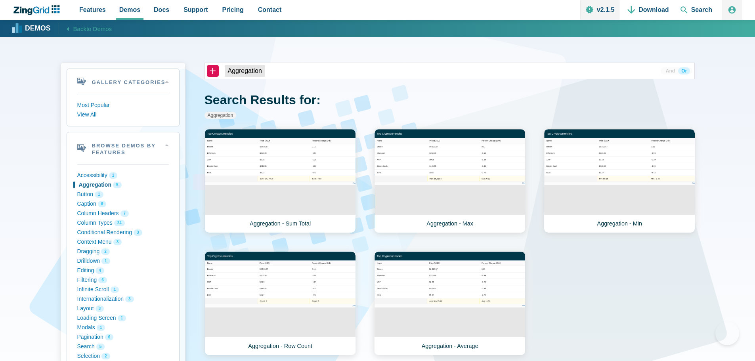 The width and height of the screenshot is (755, 361). I want to click on button: Infinite Scroll 1, so click(123, 290).